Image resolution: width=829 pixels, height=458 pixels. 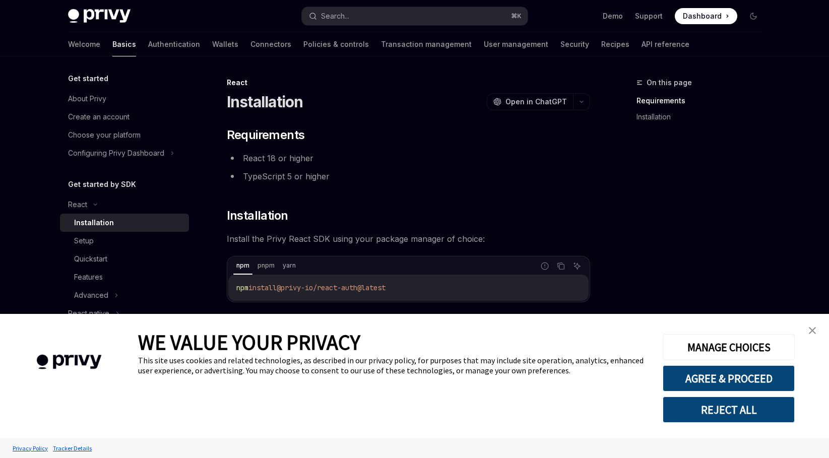 I want to click on img: company logo, so click(x=69, y=362).